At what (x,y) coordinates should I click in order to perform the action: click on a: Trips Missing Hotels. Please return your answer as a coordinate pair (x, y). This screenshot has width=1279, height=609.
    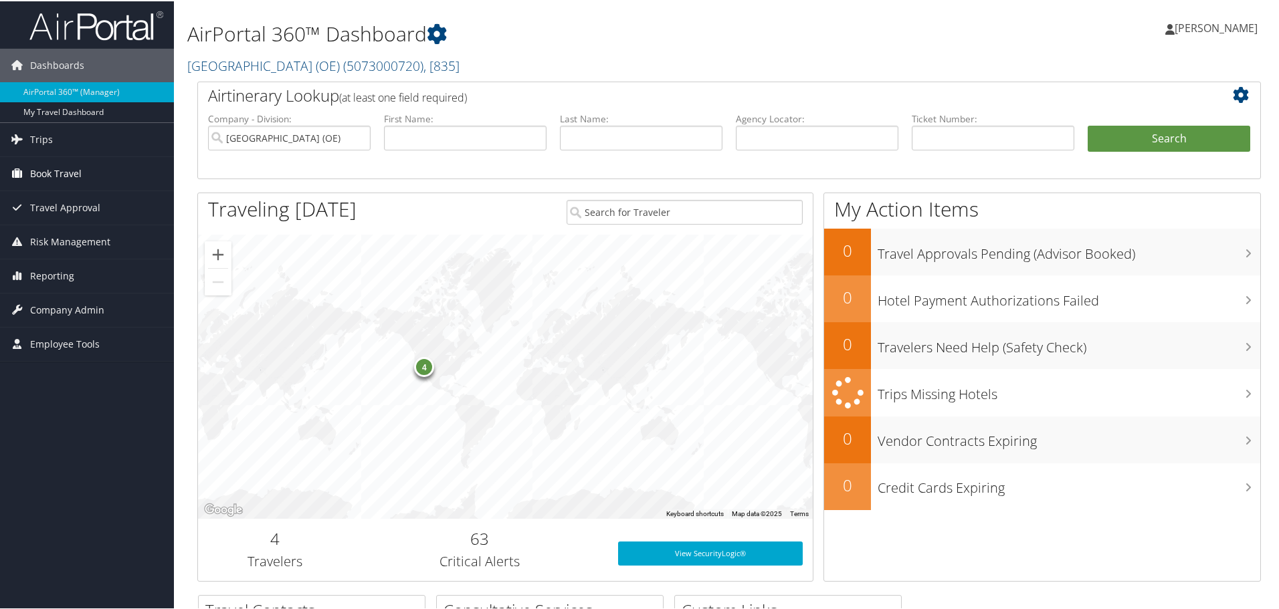
    Looking at the image, I should click on (1042, 391).